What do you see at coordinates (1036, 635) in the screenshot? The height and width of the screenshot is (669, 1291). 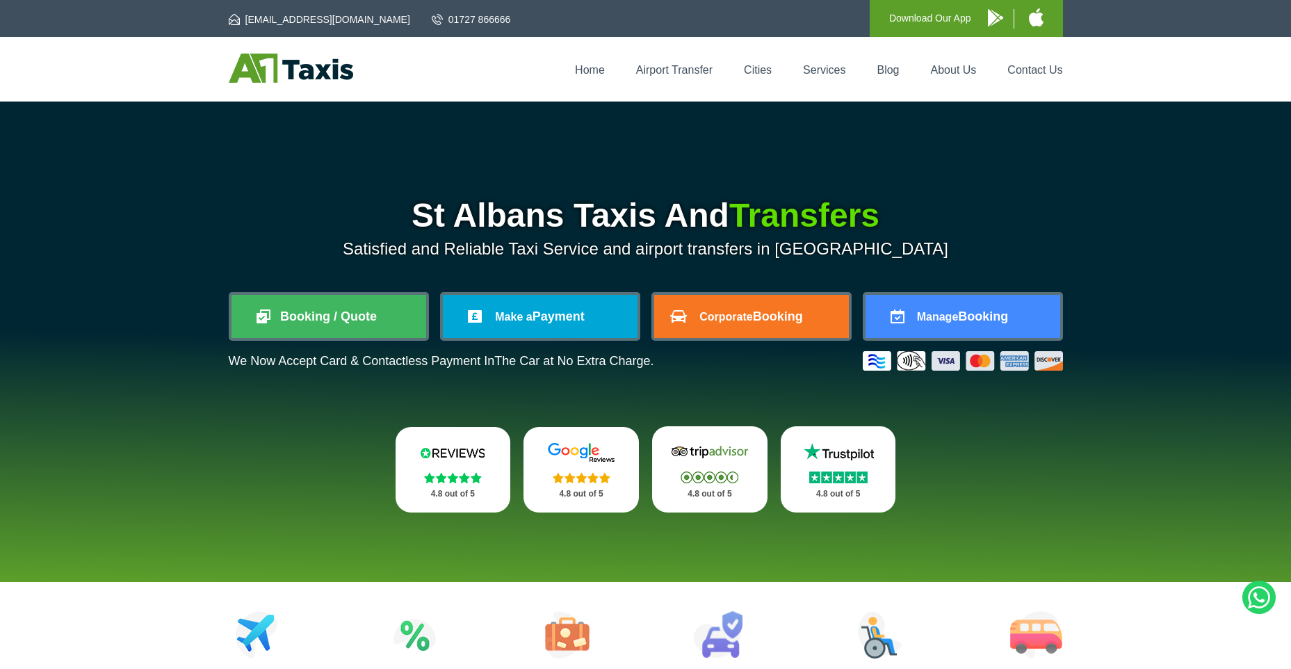 I see `img: Minibus` at bounding box center [1036, 635].